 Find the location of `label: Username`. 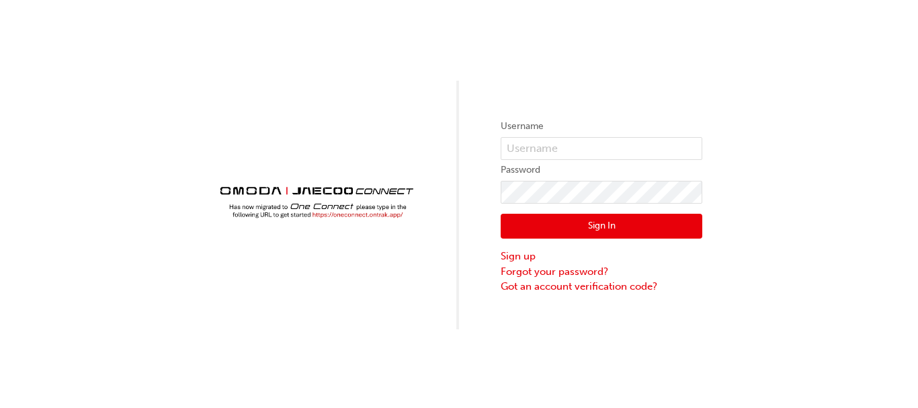

label: Username is located at coordinates (602, 126).